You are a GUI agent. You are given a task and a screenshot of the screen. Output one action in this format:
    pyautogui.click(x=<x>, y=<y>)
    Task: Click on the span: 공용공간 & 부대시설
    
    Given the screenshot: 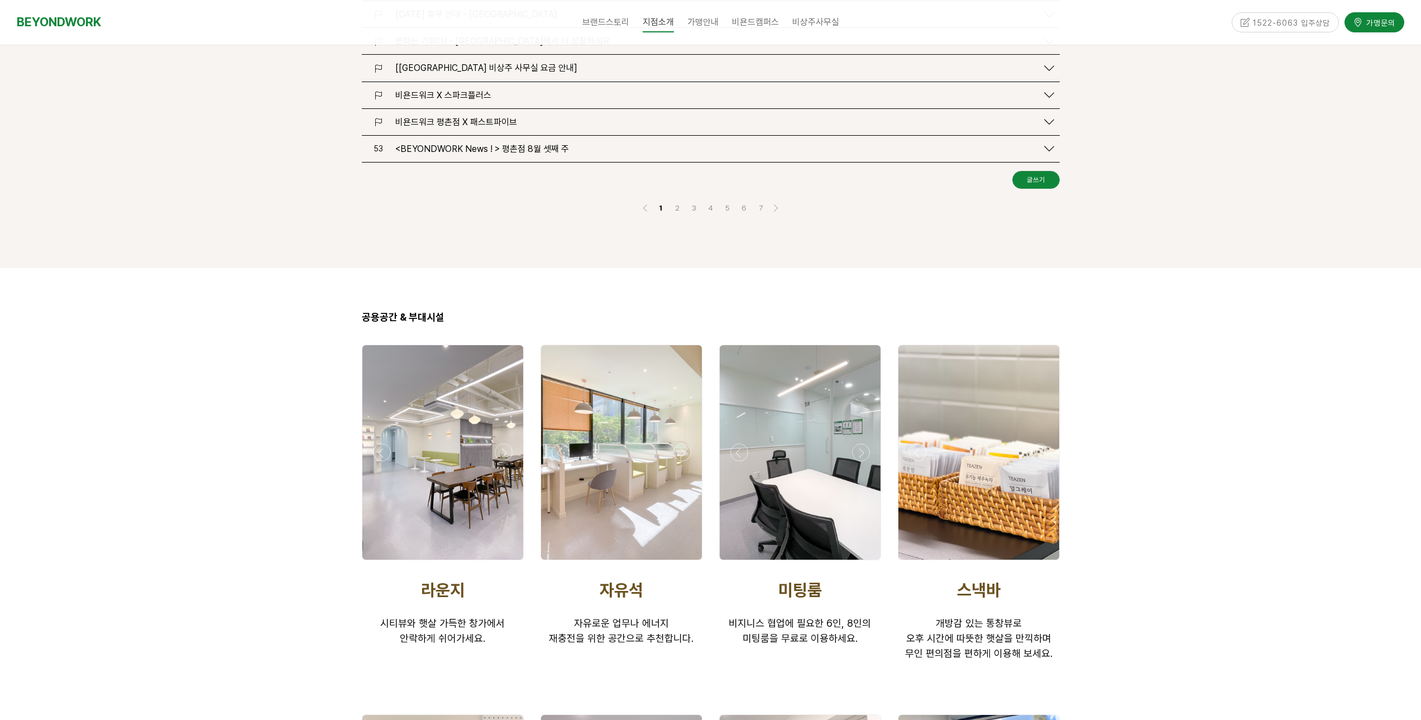 What is the action you would take?
    pyautogui.click(x=403, y=317)
    